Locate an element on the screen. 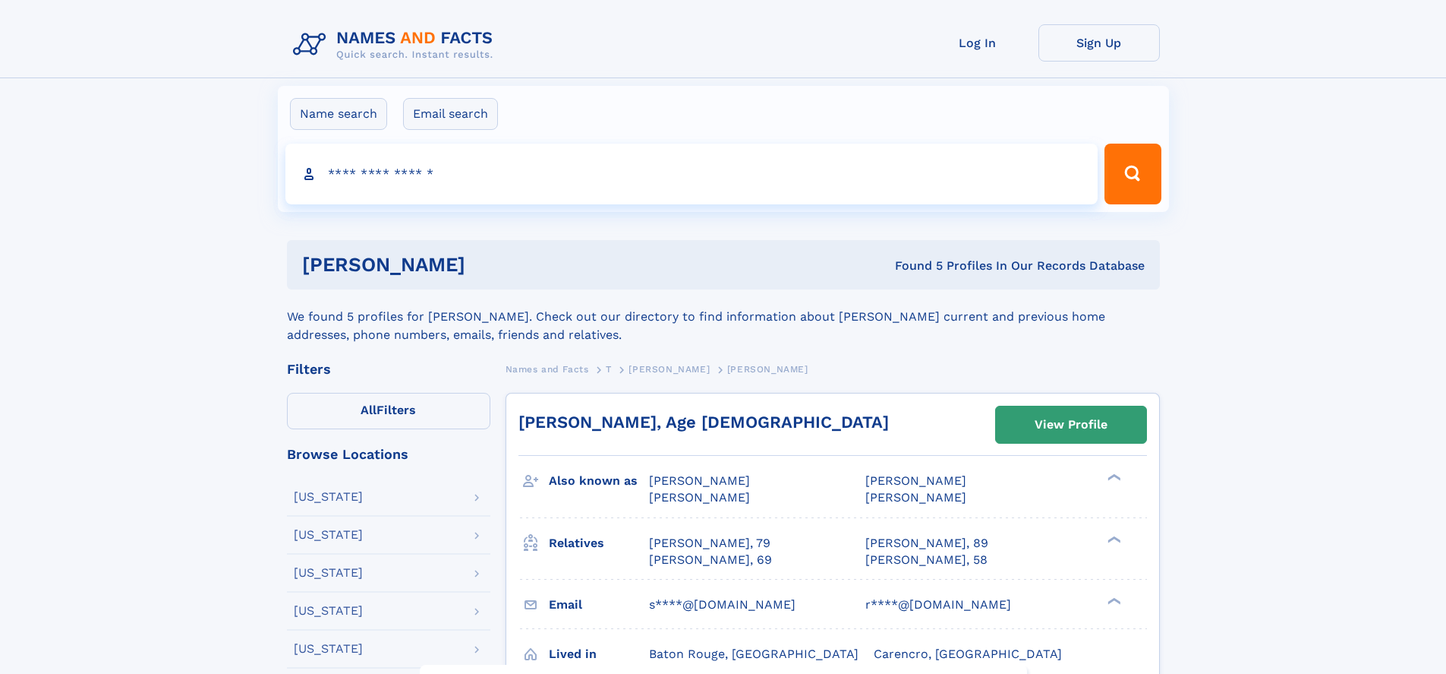  h3: Lived in is located at coordinates (599, 654).